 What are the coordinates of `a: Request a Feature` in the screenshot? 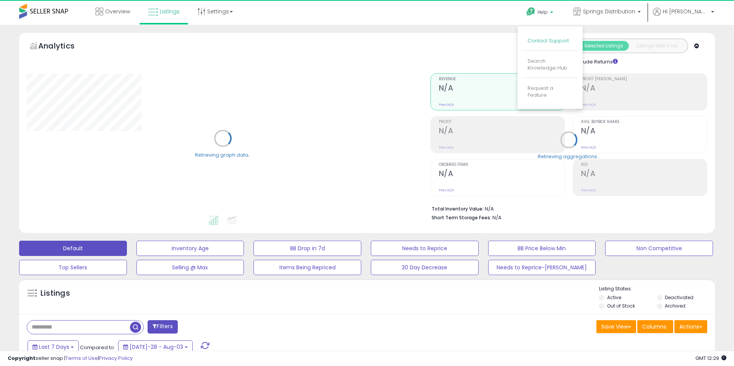 It's located at (540, 92).